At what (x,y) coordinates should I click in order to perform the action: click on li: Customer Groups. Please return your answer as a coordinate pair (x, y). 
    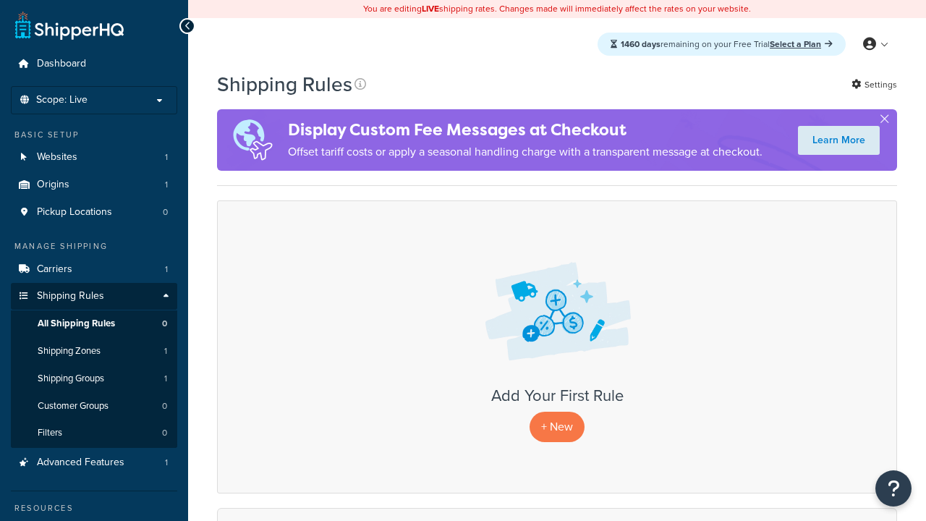
    Looking at the image, I should click on (94, 406).